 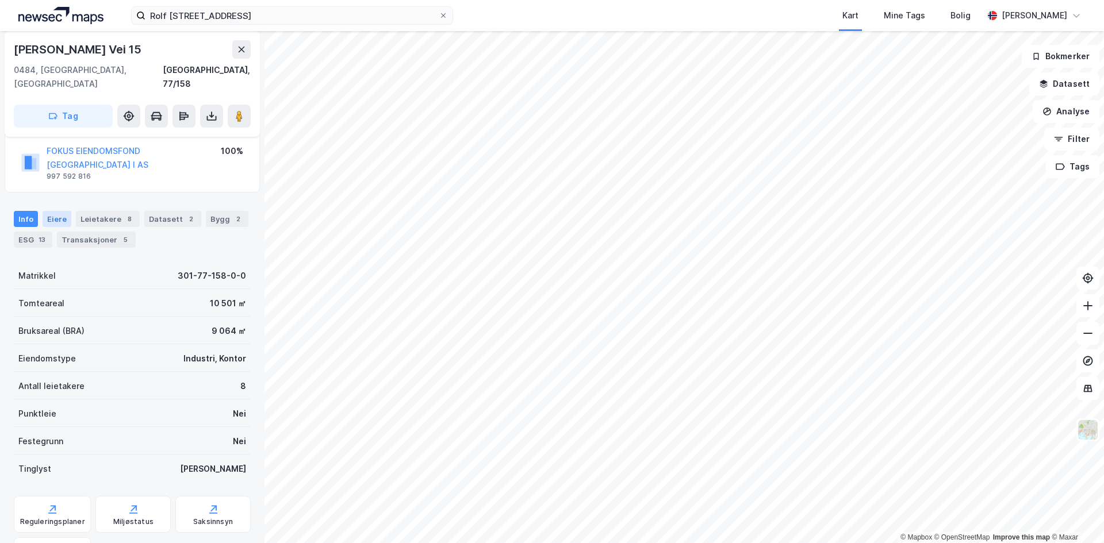 What do you see at coordinates (51, 331) in the screenshot?
I see `div: Bruksareal (BRA)` at bounding box center [51, 331].